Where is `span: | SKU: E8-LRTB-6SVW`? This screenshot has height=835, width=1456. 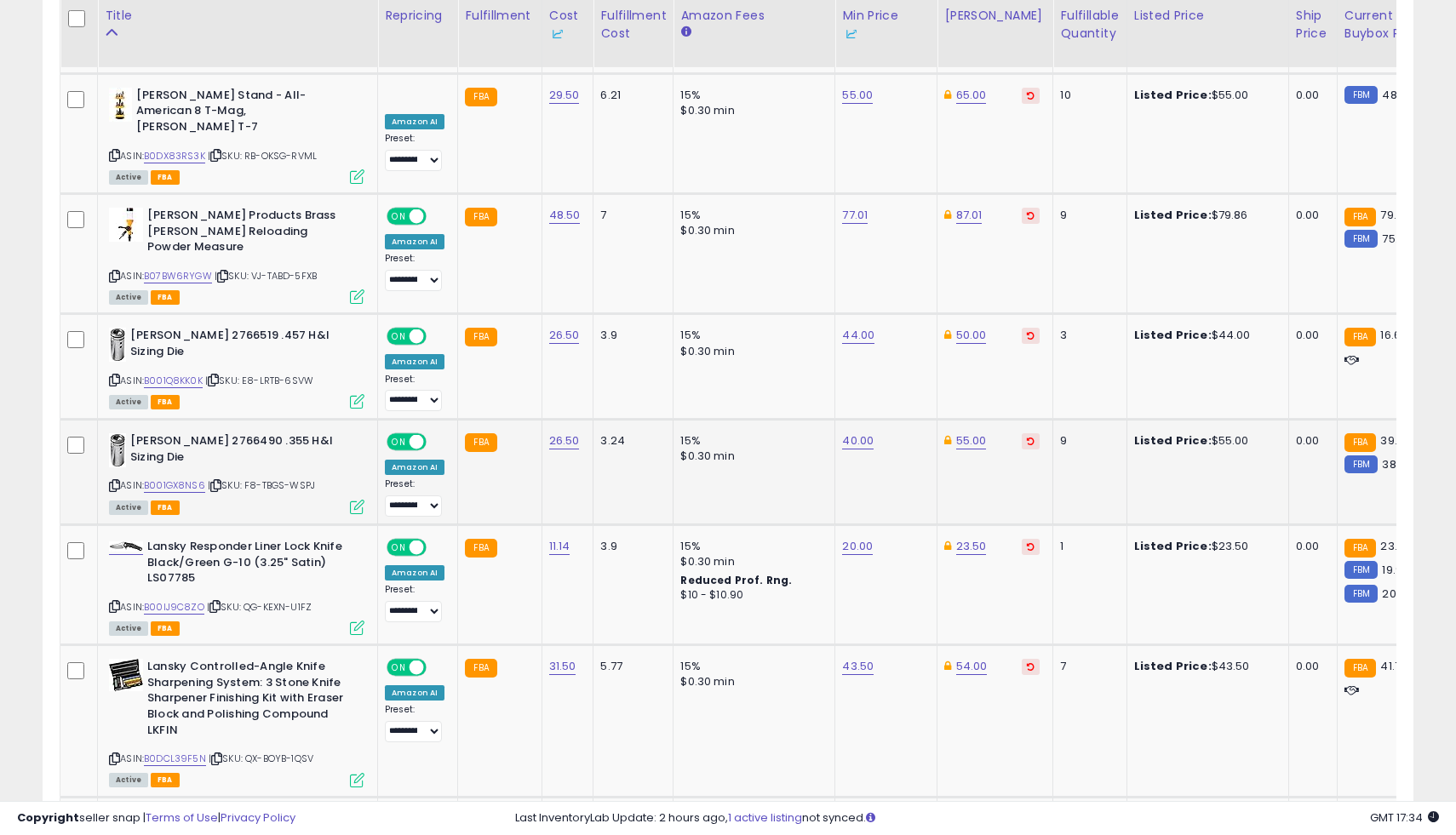 span: | SKU: E8-LRTB-6SVW is located at coordinates (259, 381).